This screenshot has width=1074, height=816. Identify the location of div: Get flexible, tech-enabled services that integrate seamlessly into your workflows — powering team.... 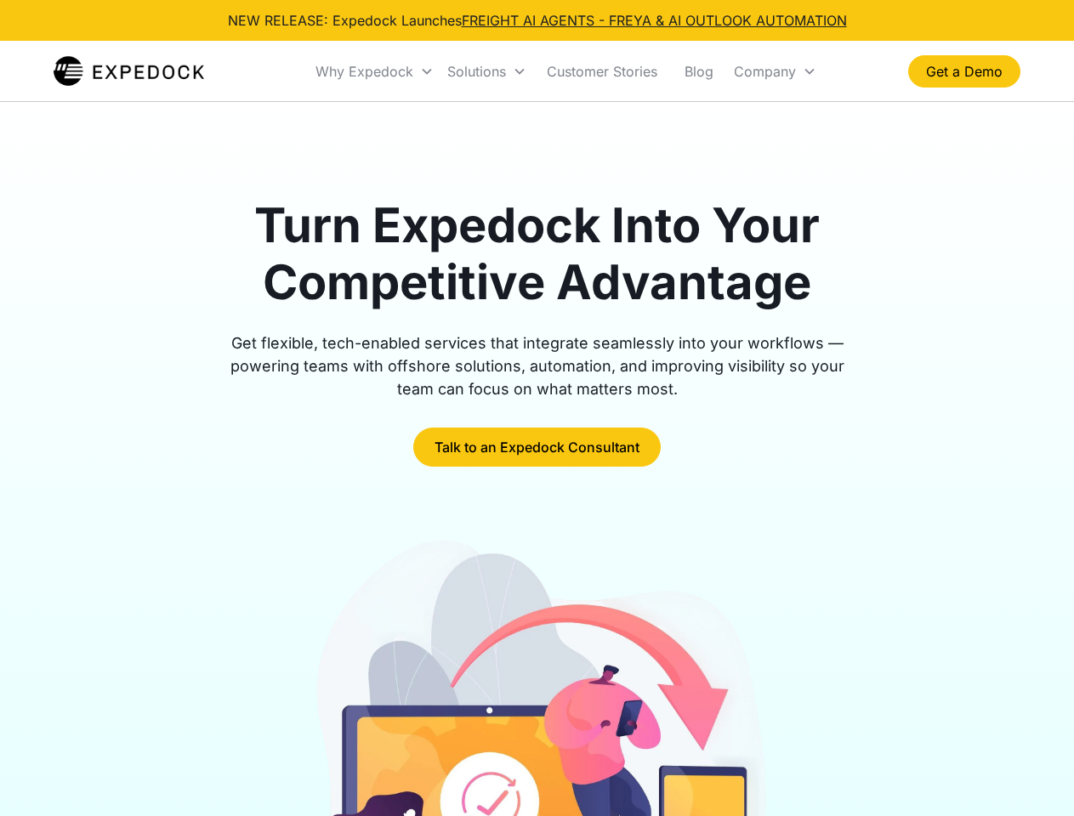
(537, 366).